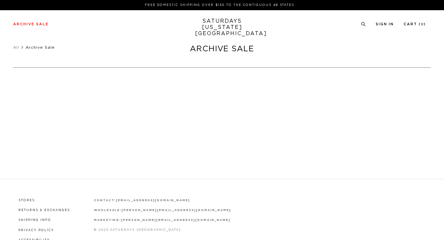 This screenshot has width=444, height=240. I want to click on a: Stores, so click(27, 200).